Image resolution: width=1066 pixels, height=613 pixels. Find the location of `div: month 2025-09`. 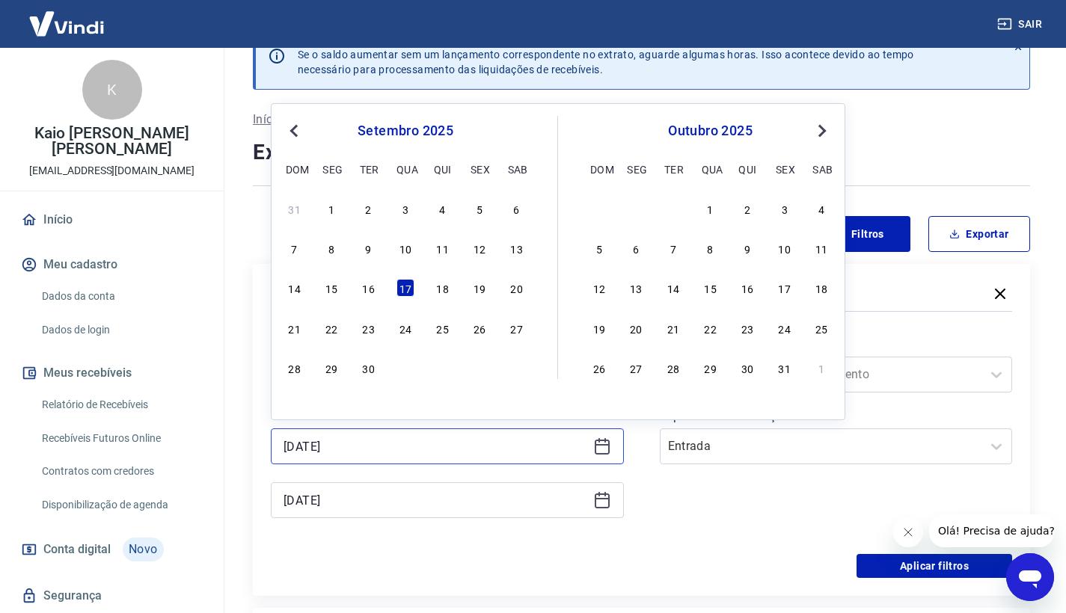

div: month 2025-09 is located at coordinates (405, 288).